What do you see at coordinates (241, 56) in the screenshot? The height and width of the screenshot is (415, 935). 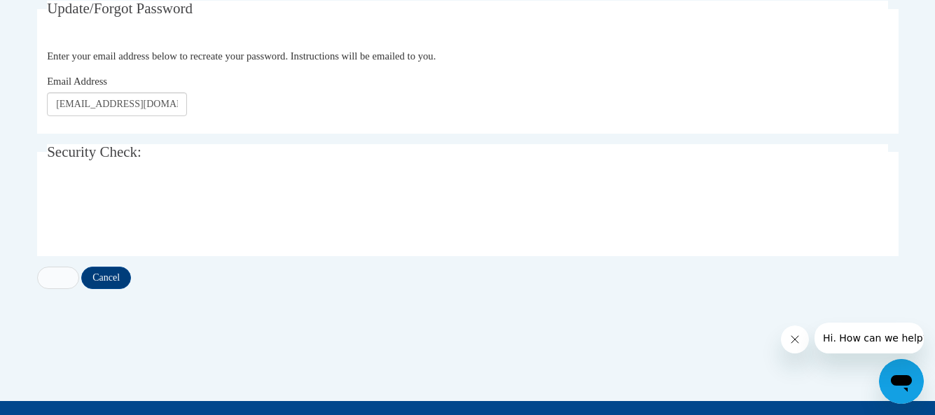 I see `span: Enter your email address below to recreate your password. Instructions will be emailed to you.` at bounding box center [241, 56].